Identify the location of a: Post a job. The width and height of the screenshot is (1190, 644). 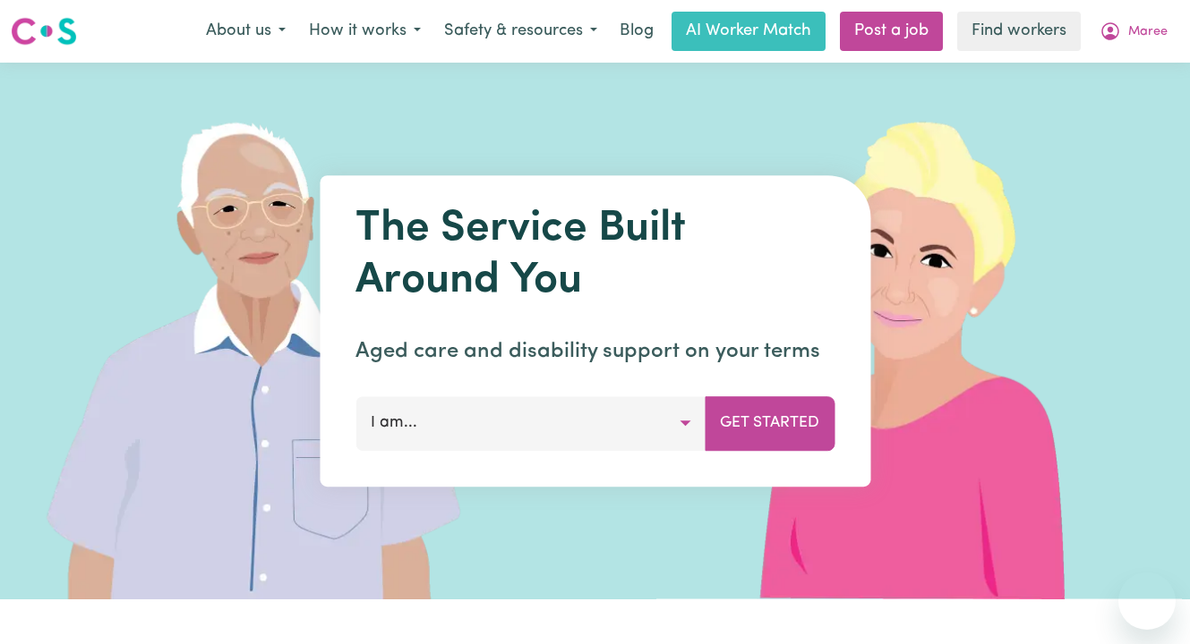
(891, 31).